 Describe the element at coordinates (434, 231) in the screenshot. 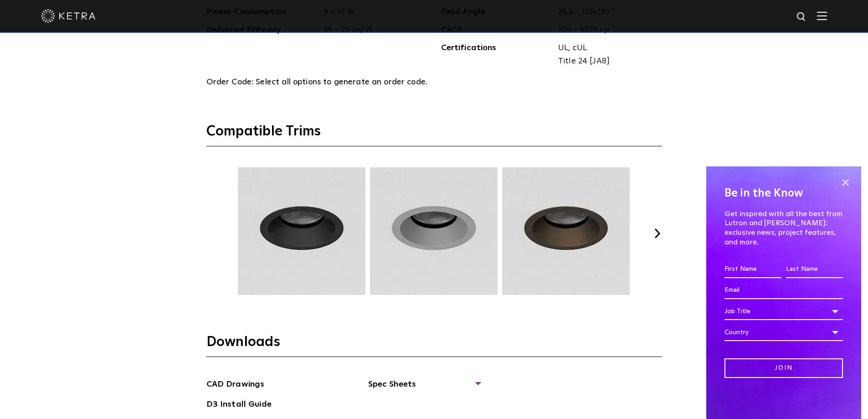

I see `img: TRM003.webp` at that location.